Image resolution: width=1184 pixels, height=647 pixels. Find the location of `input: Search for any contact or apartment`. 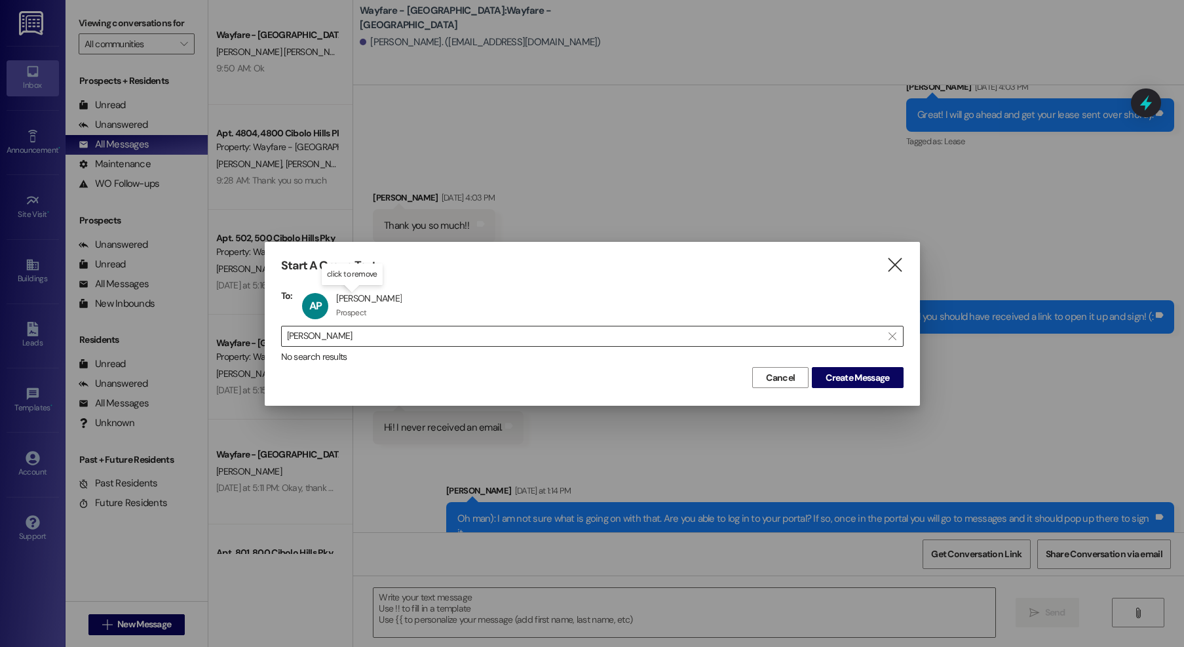

input: Search for any contact or apartment is located at coordinates (585, 336).